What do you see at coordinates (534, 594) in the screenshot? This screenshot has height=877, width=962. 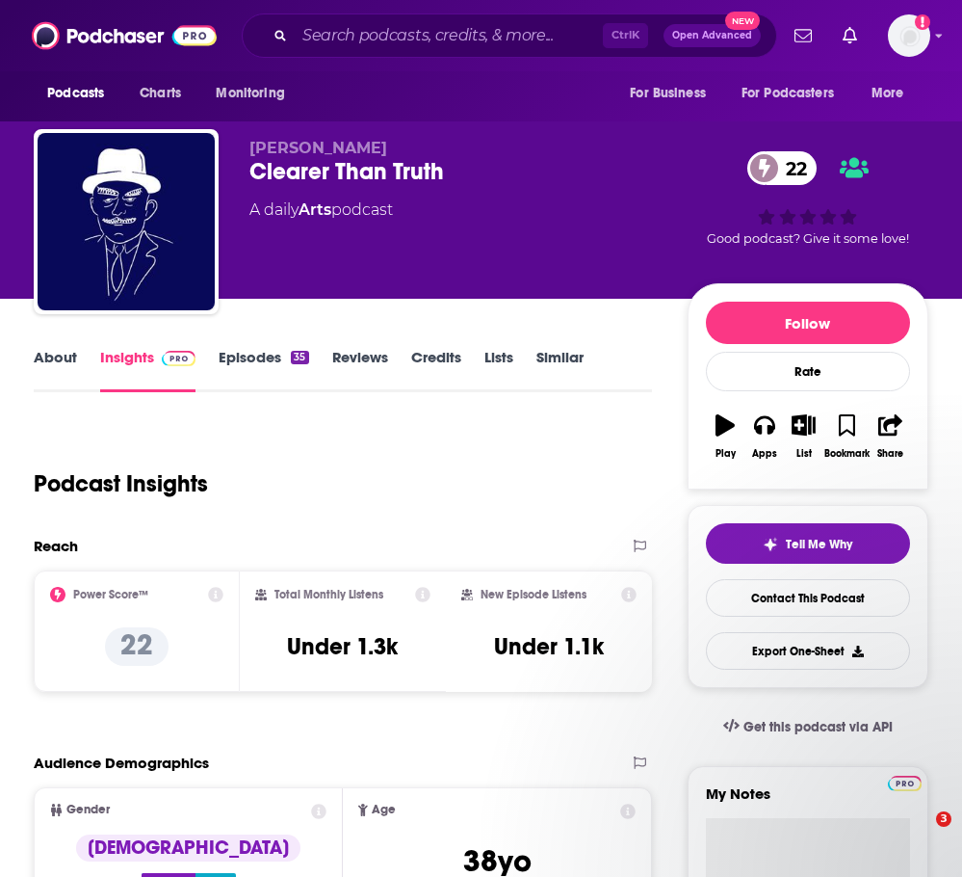 I see `h2: New Episode Listens` at bounding box center [534, 594].